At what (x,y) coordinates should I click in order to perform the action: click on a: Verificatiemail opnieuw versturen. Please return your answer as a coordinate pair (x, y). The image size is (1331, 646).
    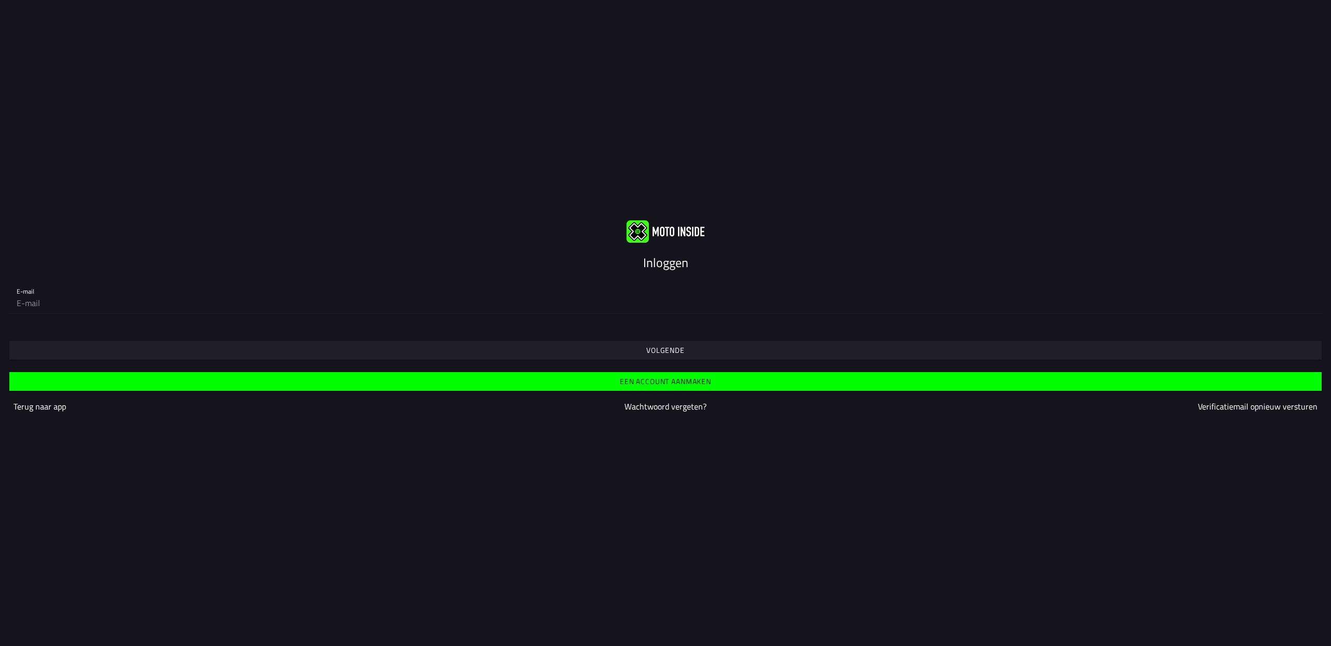
    Looking at the image, I should click on (1258, 407).